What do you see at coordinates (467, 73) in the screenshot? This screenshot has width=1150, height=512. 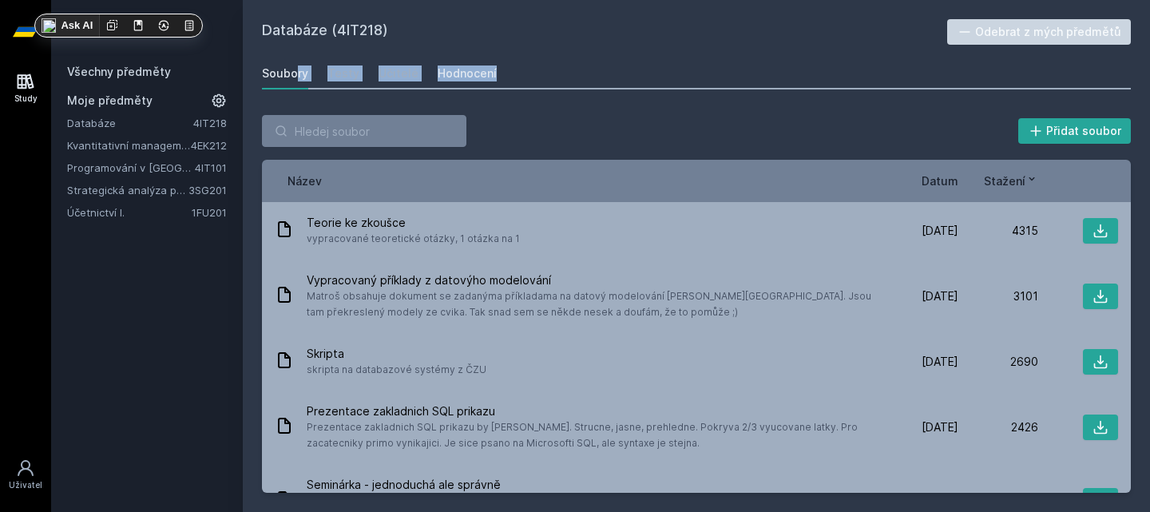 I see `div: Hodnocení` at bounding box center [467, 73].